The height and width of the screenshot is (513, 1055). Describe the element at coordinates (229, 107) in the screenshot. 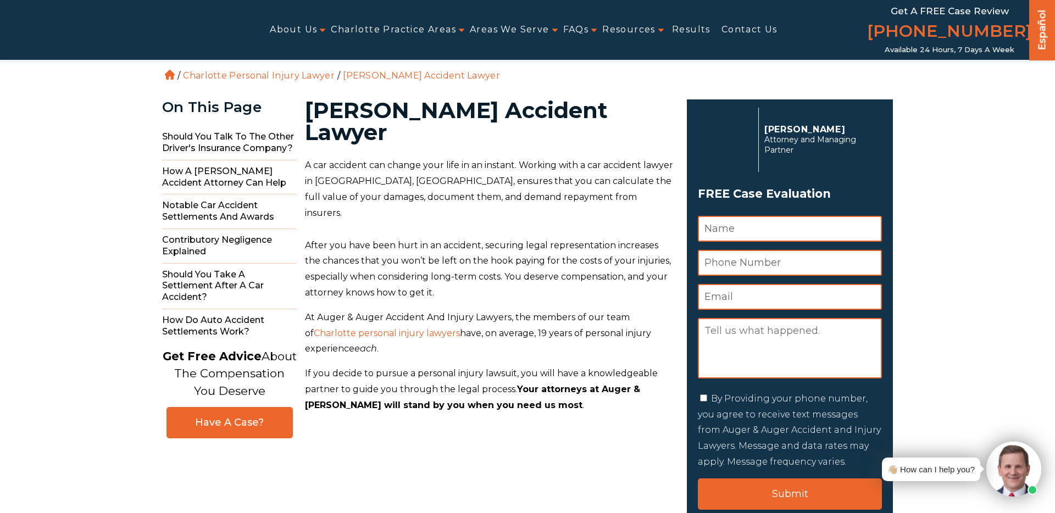

I see `div: On This Page` at that location.